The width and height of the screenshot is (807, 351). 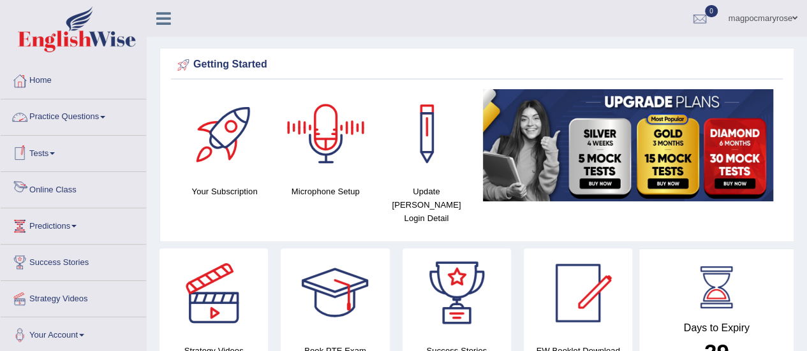 What do you see at coordinates (73, 152) in the screenshot?
I see `a: Tests` at bounding box center [73, 152].